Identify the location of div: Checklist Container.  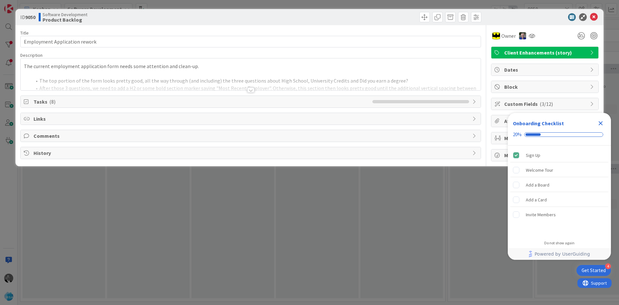
(559, 186).